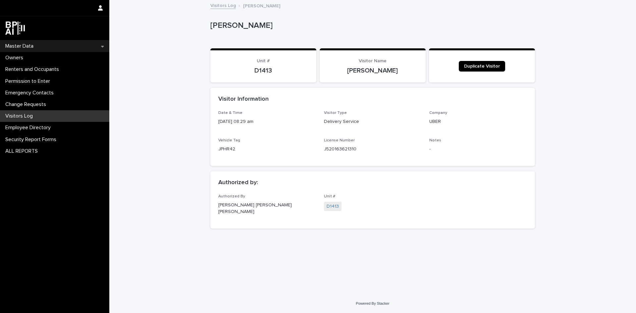  Describe the element at coordinates (373, 122) in the screenshot. I see `p: Delivery Service` at that location.